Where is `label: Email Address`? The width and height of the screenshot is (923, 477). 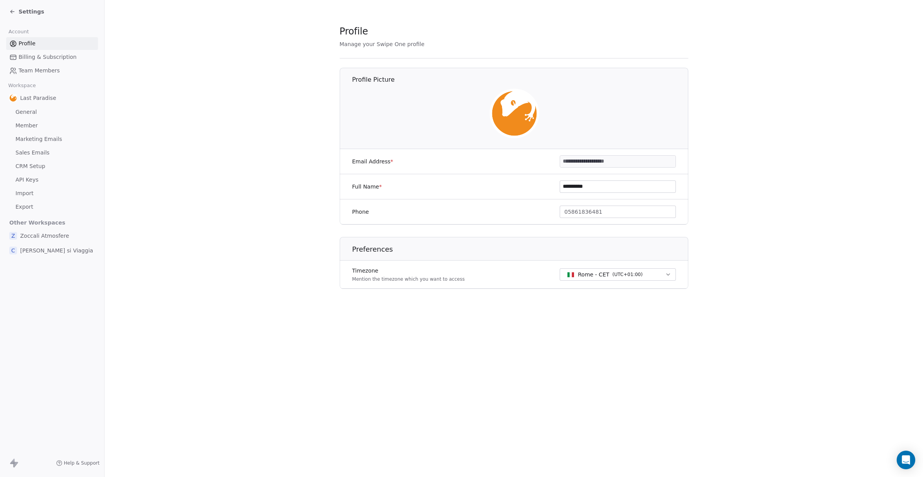 label: Email Address is located at coordinates (372, 161).